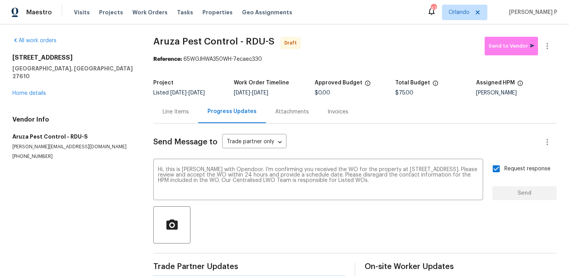 The image size is (569, 276). What do you see at coordinates (338, 112) in the screenshot?
I see `div: Invoices` at bounding box center [338, 112].